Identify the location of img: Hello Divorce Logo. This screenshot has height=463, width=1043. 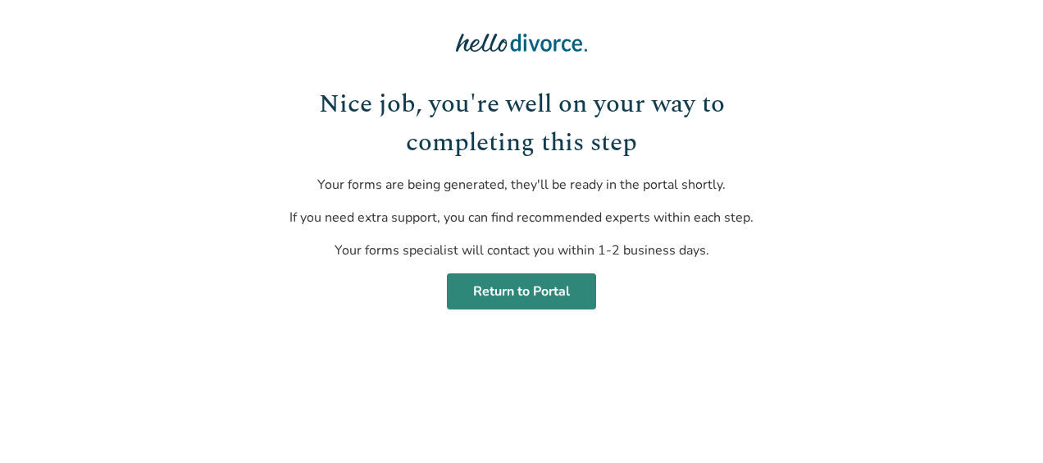
(522, 43).